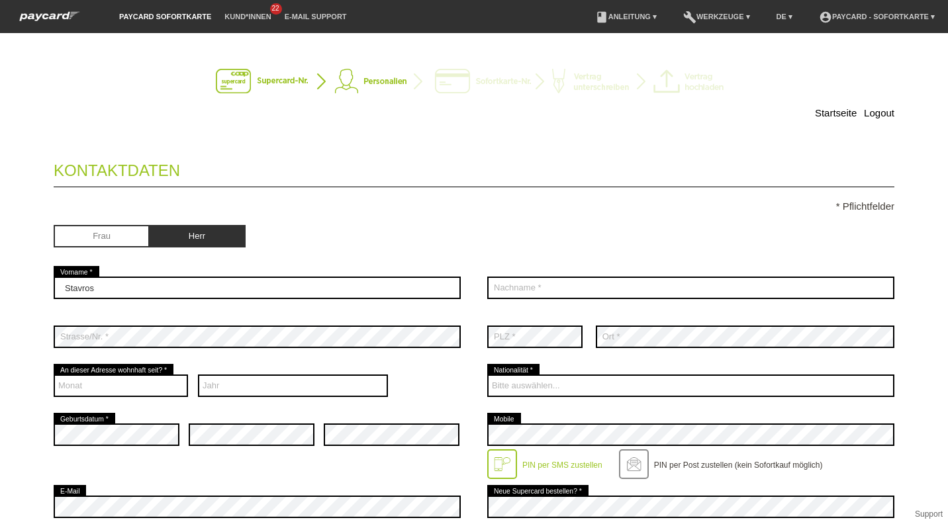  What do you see at coordinates (248, 17) in the screenshot?
I see `a: Kund*innen` at bounding box center [248, 17].